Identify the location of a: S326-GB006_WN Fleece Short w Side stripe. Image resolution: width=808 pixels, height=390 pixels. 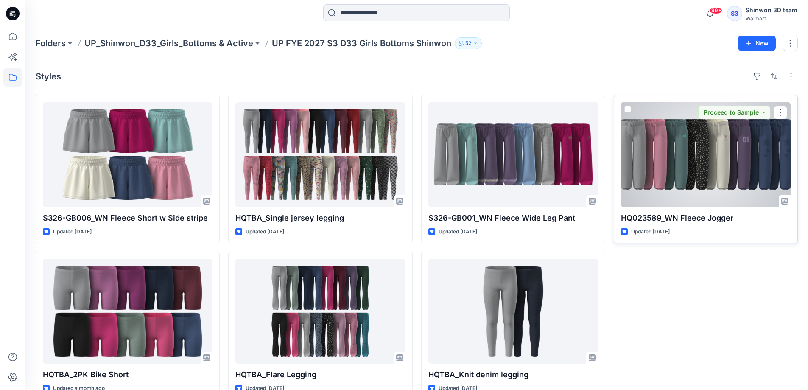
(128, 154).